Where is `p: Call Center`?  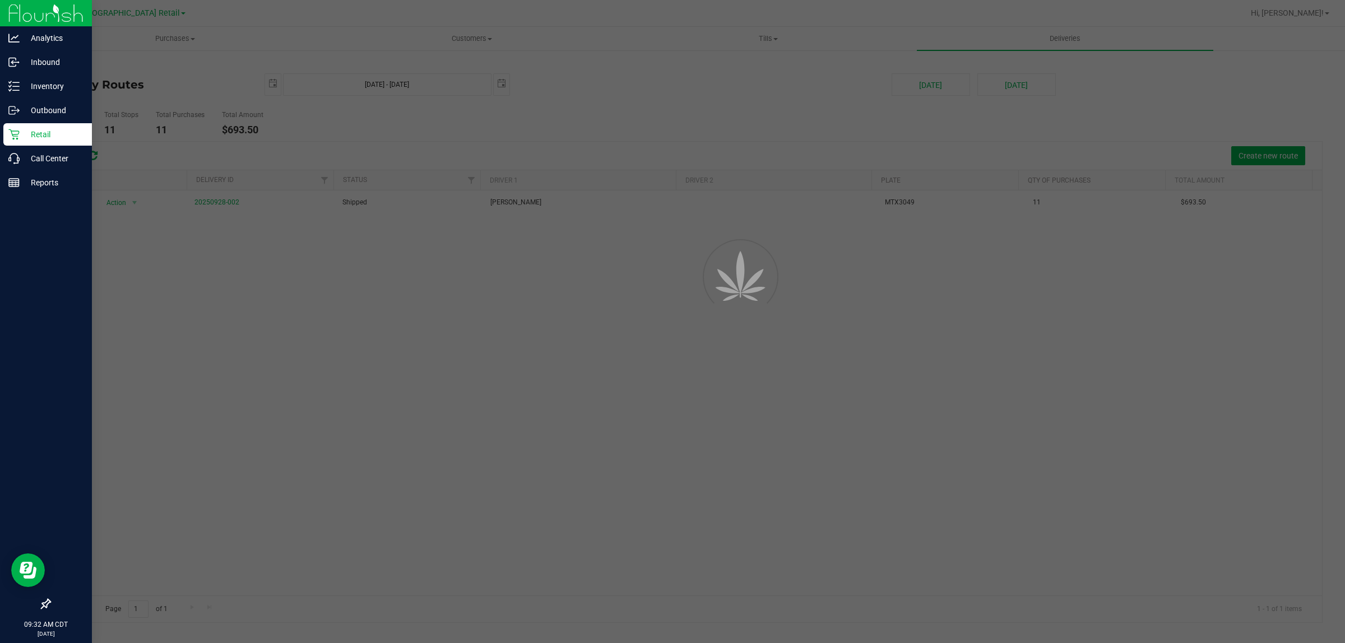
p: Call Center is located at coordinates (53, 159).